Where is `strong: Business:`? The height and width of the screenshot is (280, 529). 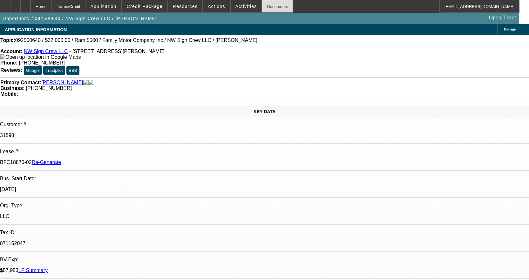 strong: Business: is located at coordinates (12, 88).